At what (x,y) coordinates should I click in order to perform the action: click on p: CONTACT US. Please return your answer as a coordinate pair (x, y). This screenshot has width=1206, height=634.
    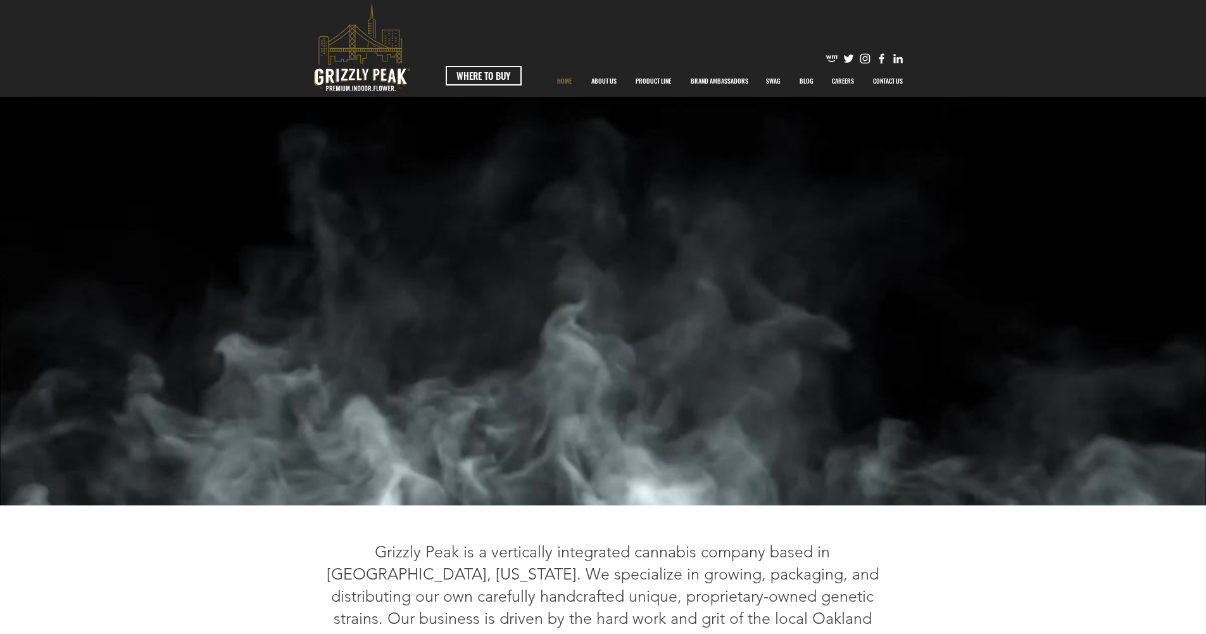
    Looking at the image, I should click on (887, 81).